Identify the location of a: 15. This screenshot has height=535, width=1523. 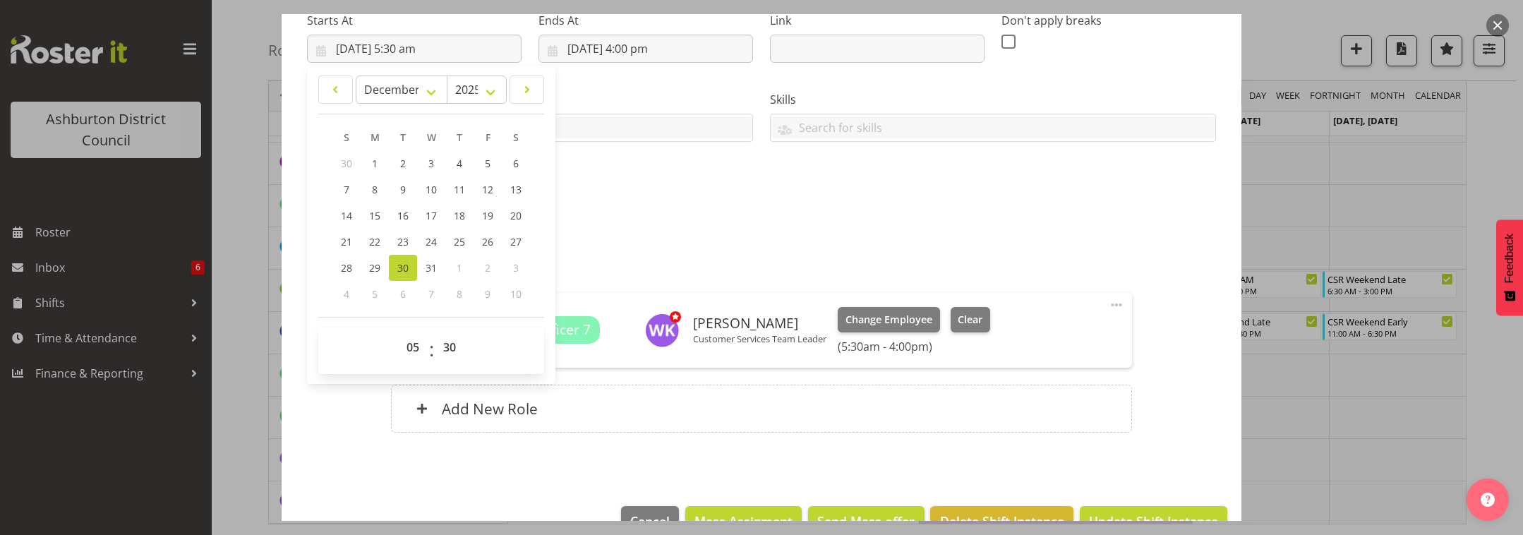
(375, 215).